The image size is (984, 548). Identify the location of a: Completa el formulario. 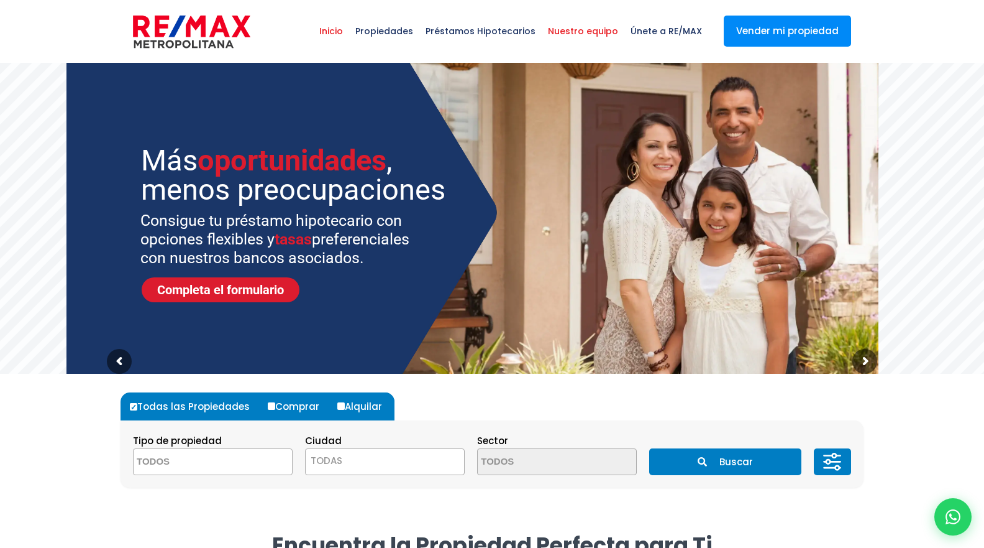
(221, 290).